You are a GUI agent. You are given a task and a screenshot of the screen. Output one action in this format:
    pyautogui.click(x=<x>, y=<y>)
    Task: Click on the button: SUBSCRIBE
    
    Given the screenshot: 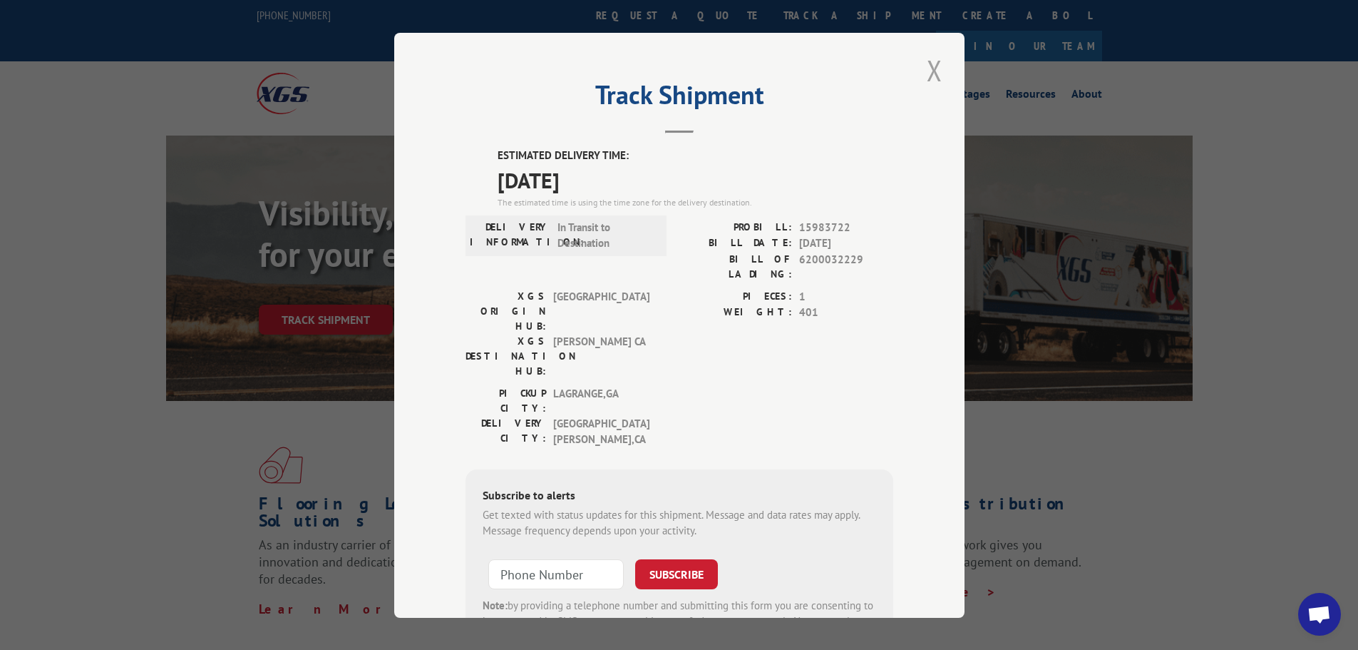 What is the action you would take?
    pyautogui.click(x=677, y=573)
    